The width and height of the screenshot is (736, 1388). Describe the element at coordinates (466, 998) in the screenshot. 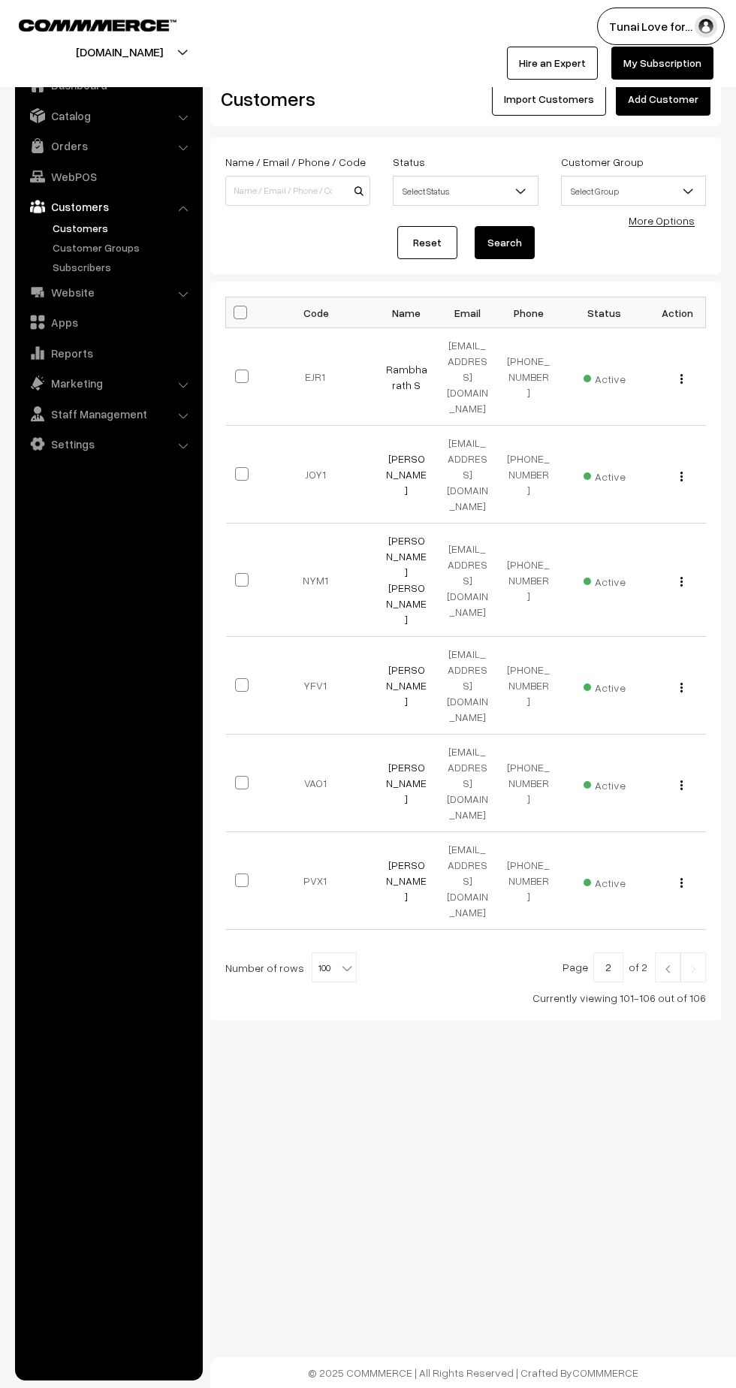

I see `div: Currently viewing 101-106 out of 106` at that location.